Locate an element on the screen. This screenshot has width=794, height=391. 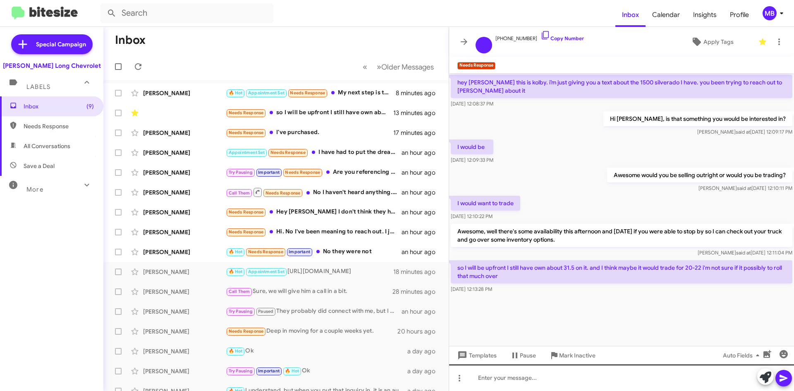
span: Calendar is located at coordinates (666, 15).